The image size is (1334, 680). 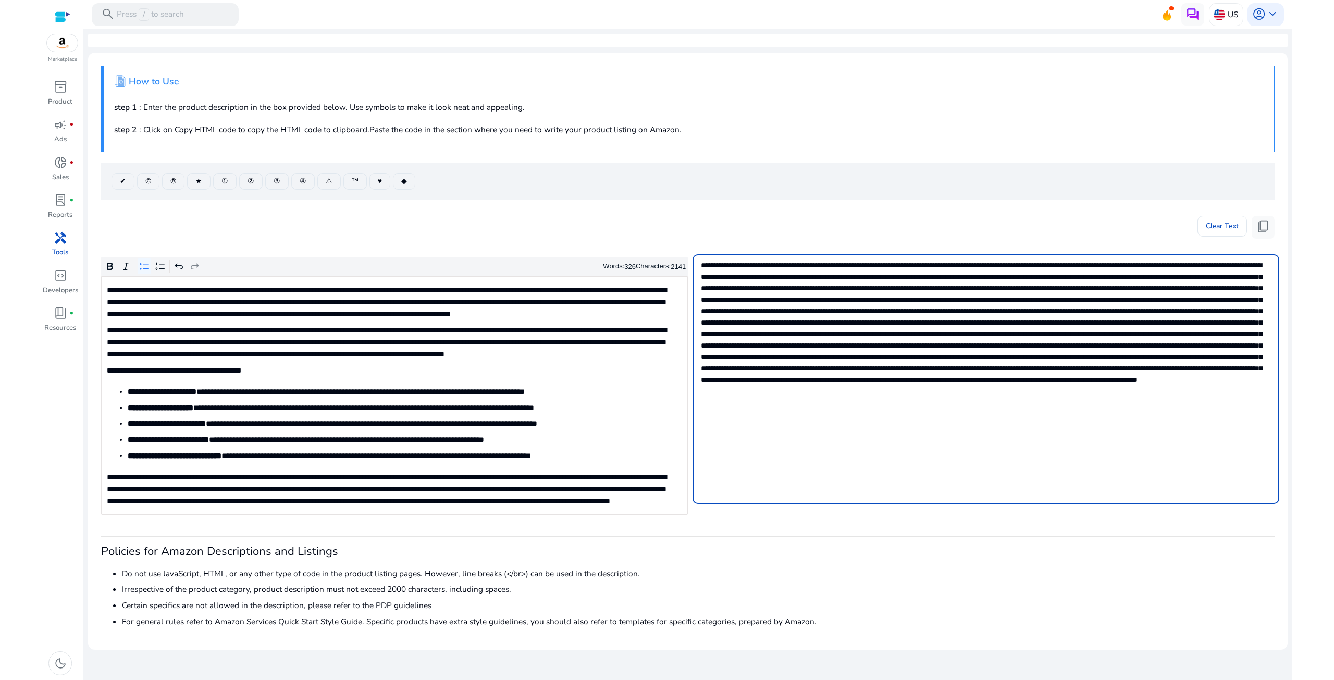 What do you see at coordinates (303, 181) in the screenshot?
I see `button: ④` at bounding box center [303, 181].